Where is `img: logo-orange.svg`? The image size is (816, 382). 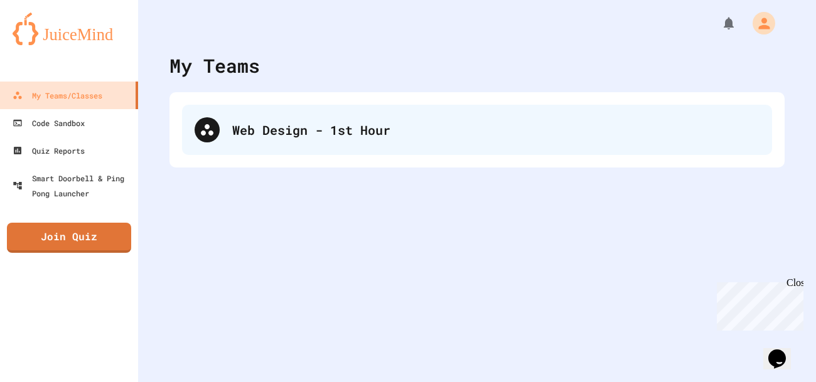 img: logo-orange.svg is located at coordinates (69, 29).